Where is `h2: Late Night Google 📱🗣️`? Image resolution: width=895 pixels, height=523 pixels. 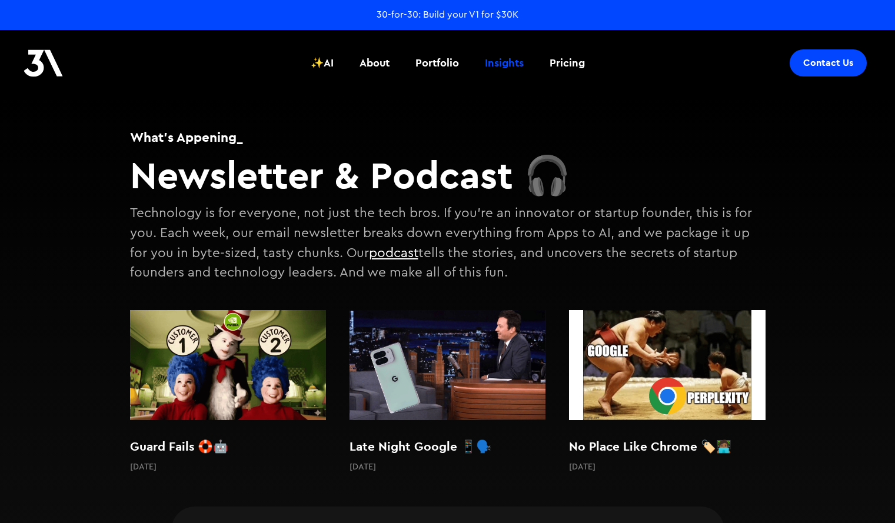
h2: Late Night Google 📱🗣️ is located at coordinates (447, 447).